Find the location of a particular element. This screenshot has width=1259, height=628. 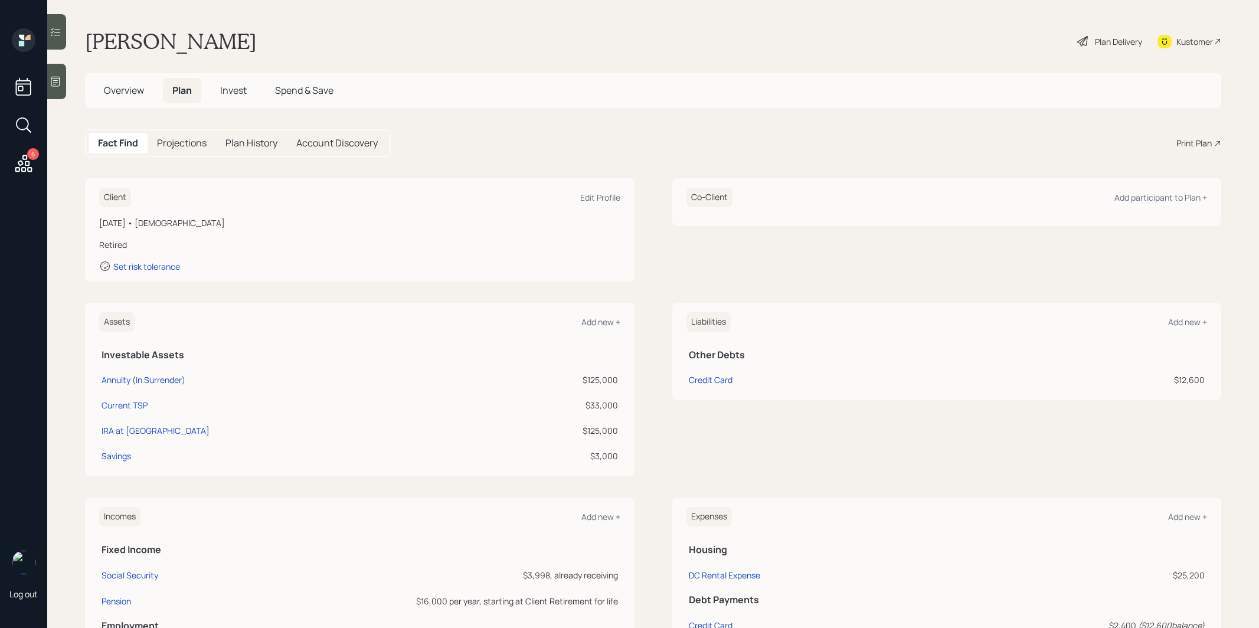

h6: Expenses is located at coordinates (709, 517).